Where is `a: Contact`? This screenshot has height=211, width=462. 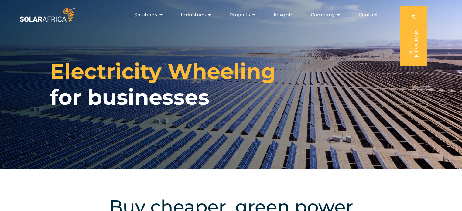 a: Contact is located at coordinates (368, 15).